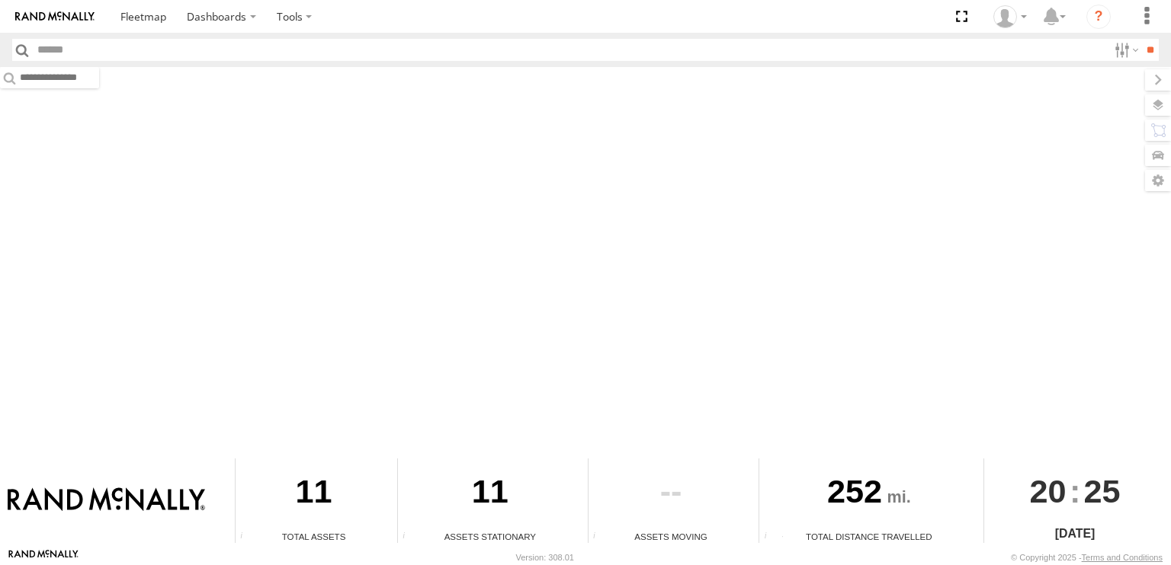 This screenshot has width=1171, height=565. What do you see at coordinates (1048, 492) in the screenshot?
I see `span: 20` at bounding box center [1048, 492].